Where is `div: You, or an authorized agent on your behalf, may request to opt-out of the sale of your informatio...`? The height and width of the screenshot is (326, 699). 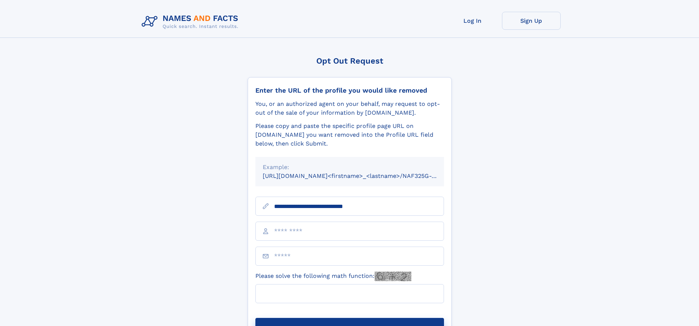 div: You, or an authorized agent on your behalf, may request to opt-out of the sale of your informatio... is located at coordinates (350, 108).